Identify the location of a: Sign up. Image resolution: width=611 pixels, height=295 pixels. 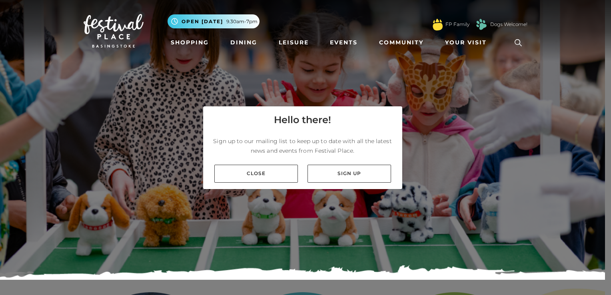
(349, 174).